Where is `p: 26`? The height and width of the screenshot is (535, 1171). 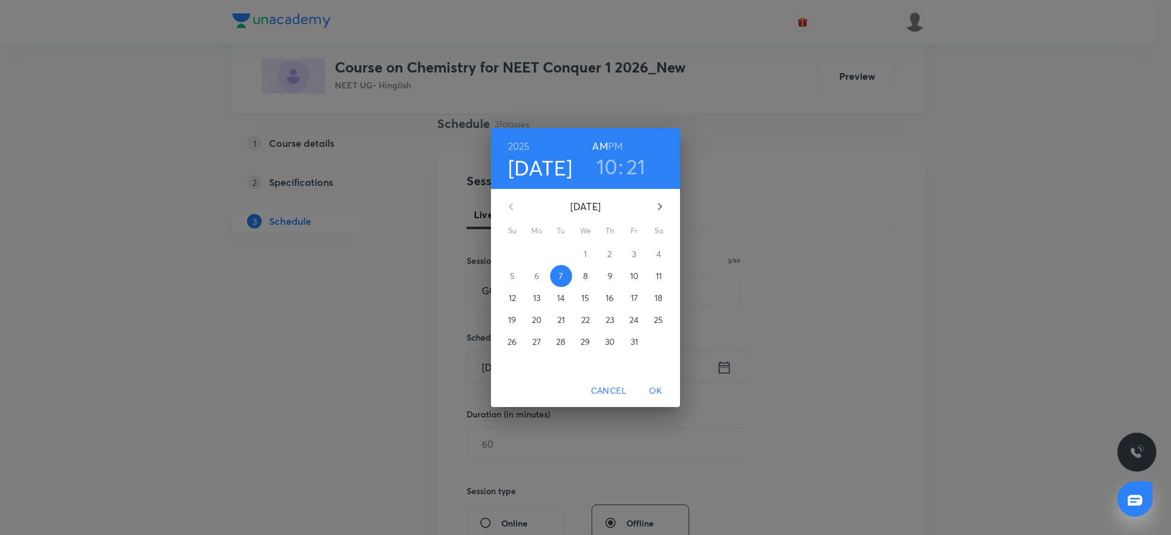 p: 26 is located at coordinates (512, 342).